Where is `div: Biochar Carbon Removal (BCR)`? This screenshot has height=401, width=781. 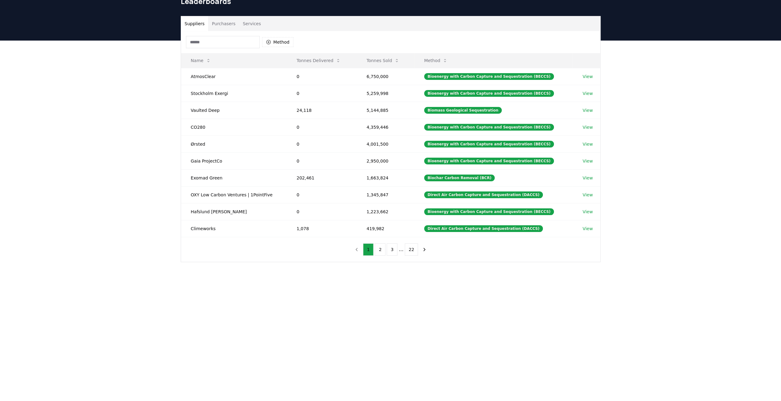 div: Biochar Carbon Removal (BCR) is located at coordinates (460, 178).